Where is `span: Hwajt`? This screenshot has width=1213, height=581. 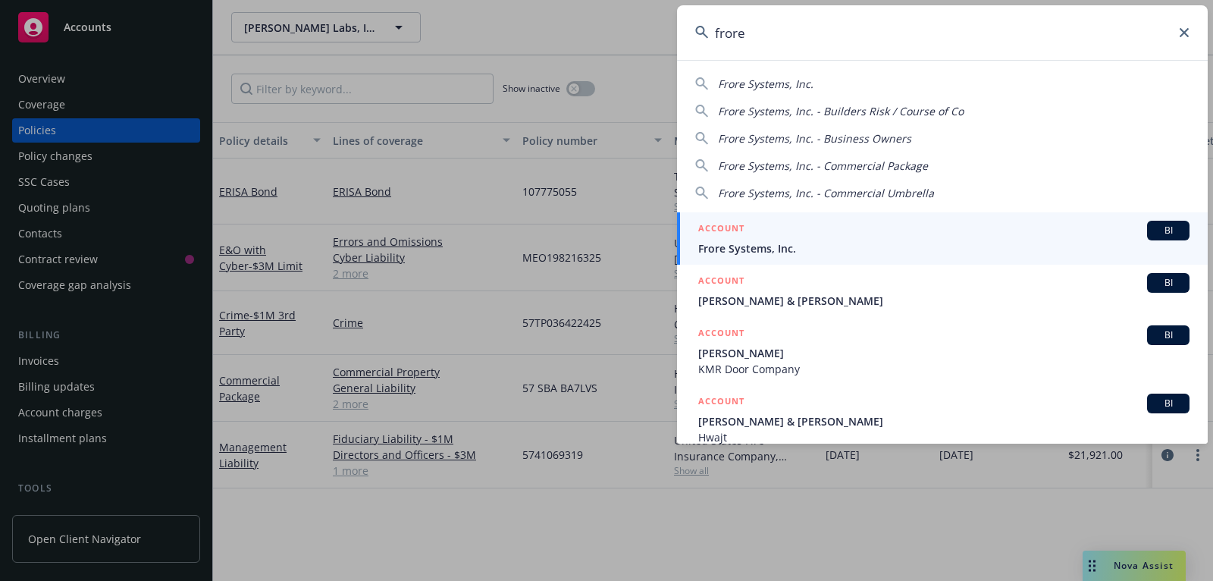
span: Hwajt is located at coordinates (944, 437).